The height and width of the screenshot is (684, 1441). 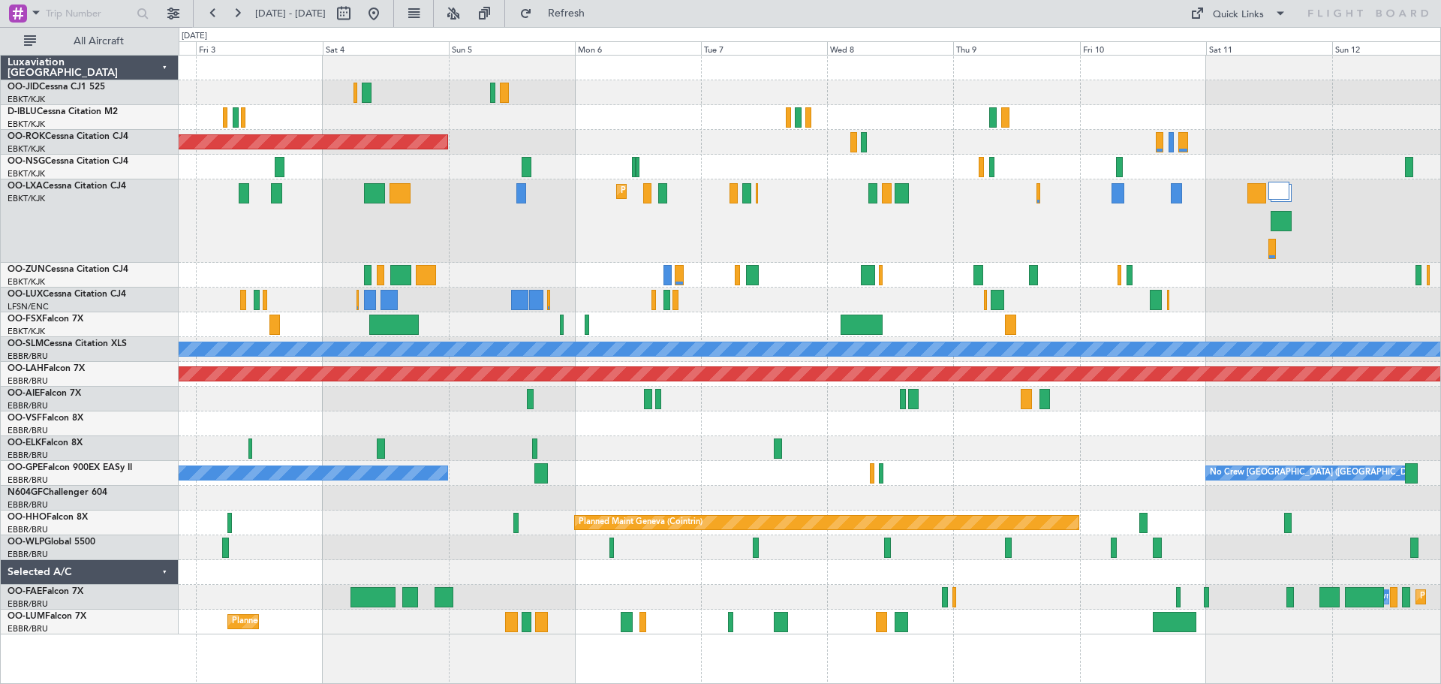 I want to click on span: OO-HHO, so click(x=27, y=517).